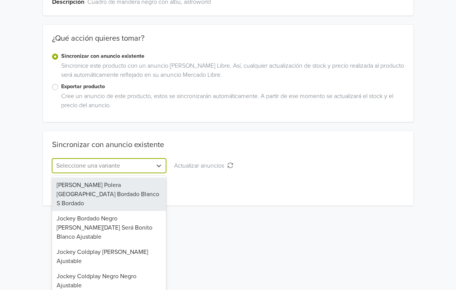  I want to click on button: Actualizar anuncios, so click(204, 166).